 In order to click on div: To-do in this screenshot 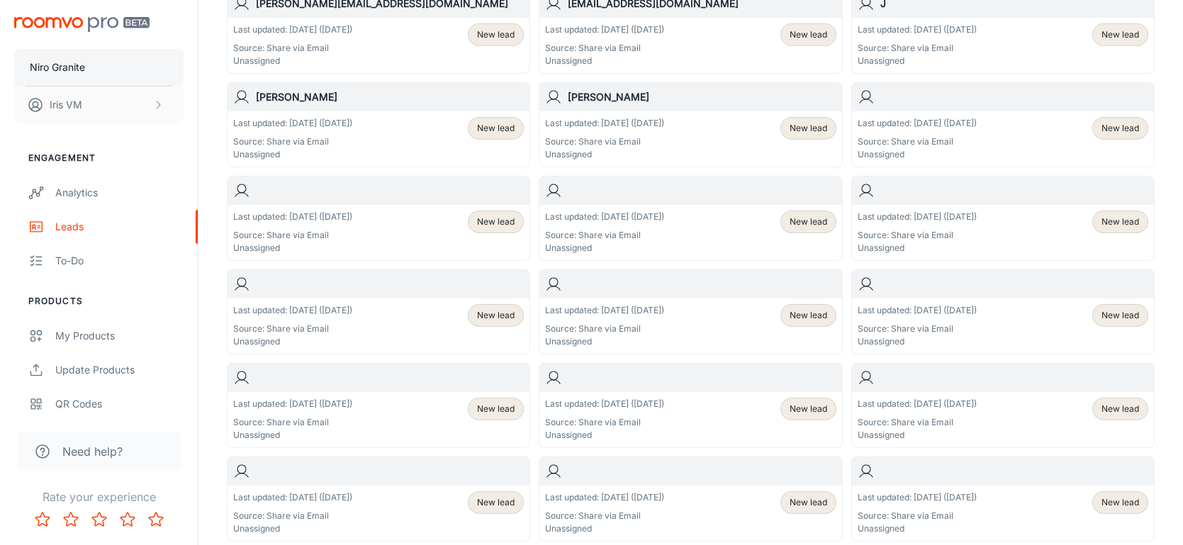, I will do `click(119, 261)`.